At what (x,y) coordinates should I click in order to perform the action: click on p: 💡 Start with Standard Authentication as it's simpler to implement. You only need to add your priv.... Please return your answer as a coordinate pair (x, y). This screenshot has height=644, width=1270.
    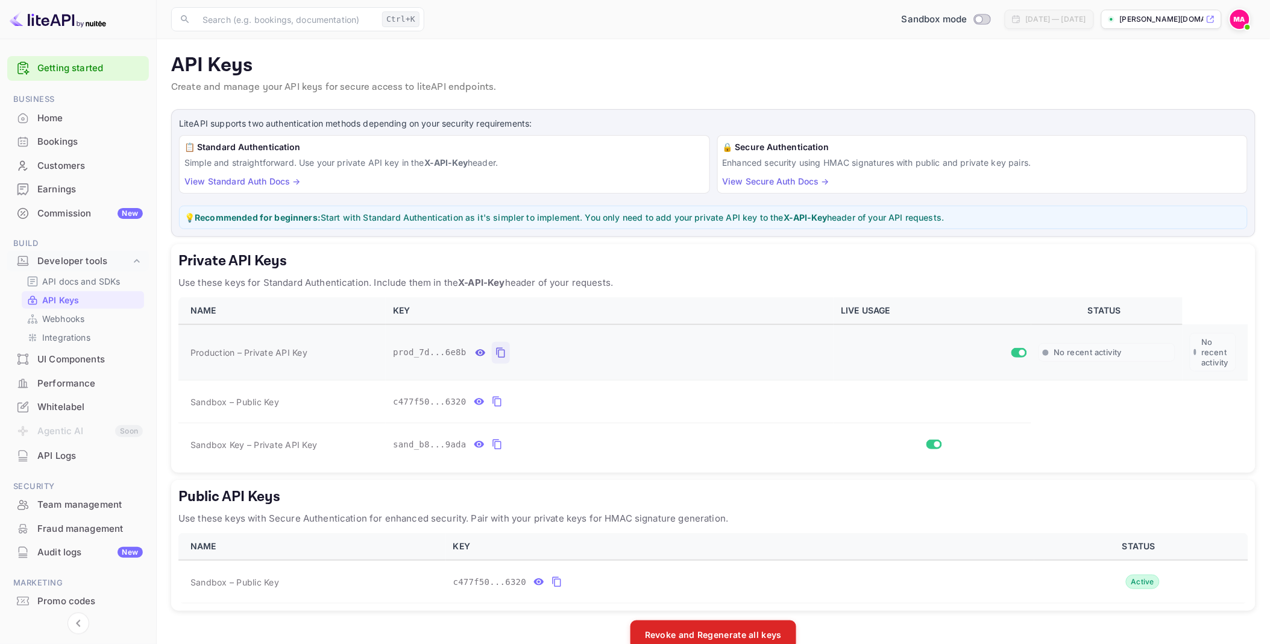
    Looking at the image, I should click on (713, 217).